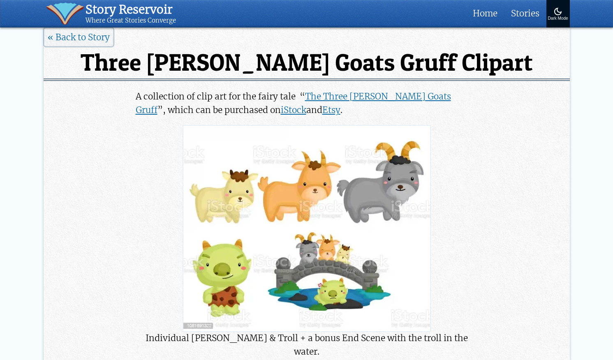  Describe the element at coordinates (294, 110) in the screenshot. I see `a: iStock` at that location.